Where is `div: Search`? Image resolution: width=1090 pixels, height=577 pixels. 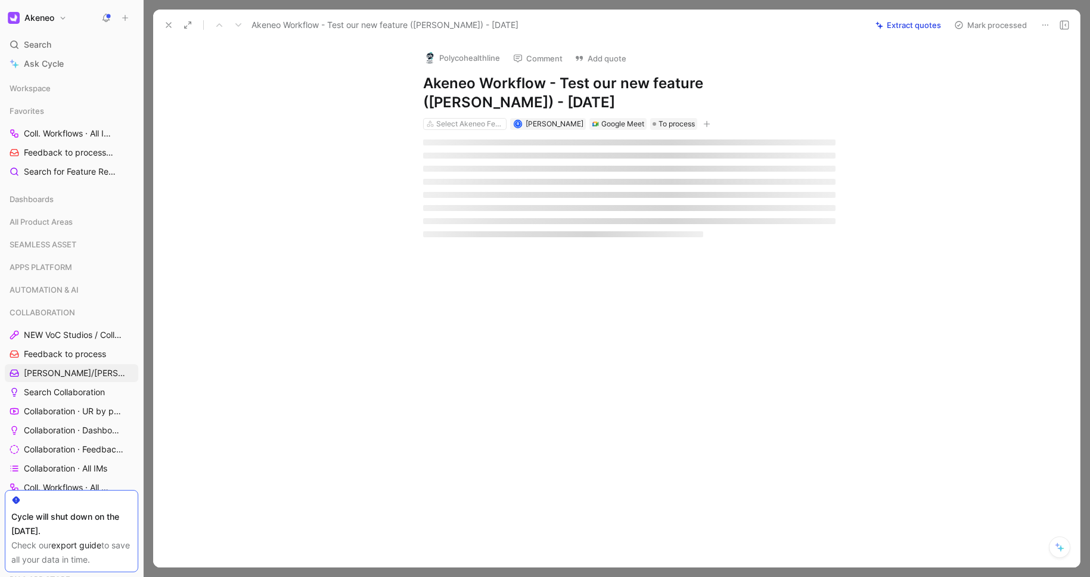 div: Search is located at coordinates (71, 45).